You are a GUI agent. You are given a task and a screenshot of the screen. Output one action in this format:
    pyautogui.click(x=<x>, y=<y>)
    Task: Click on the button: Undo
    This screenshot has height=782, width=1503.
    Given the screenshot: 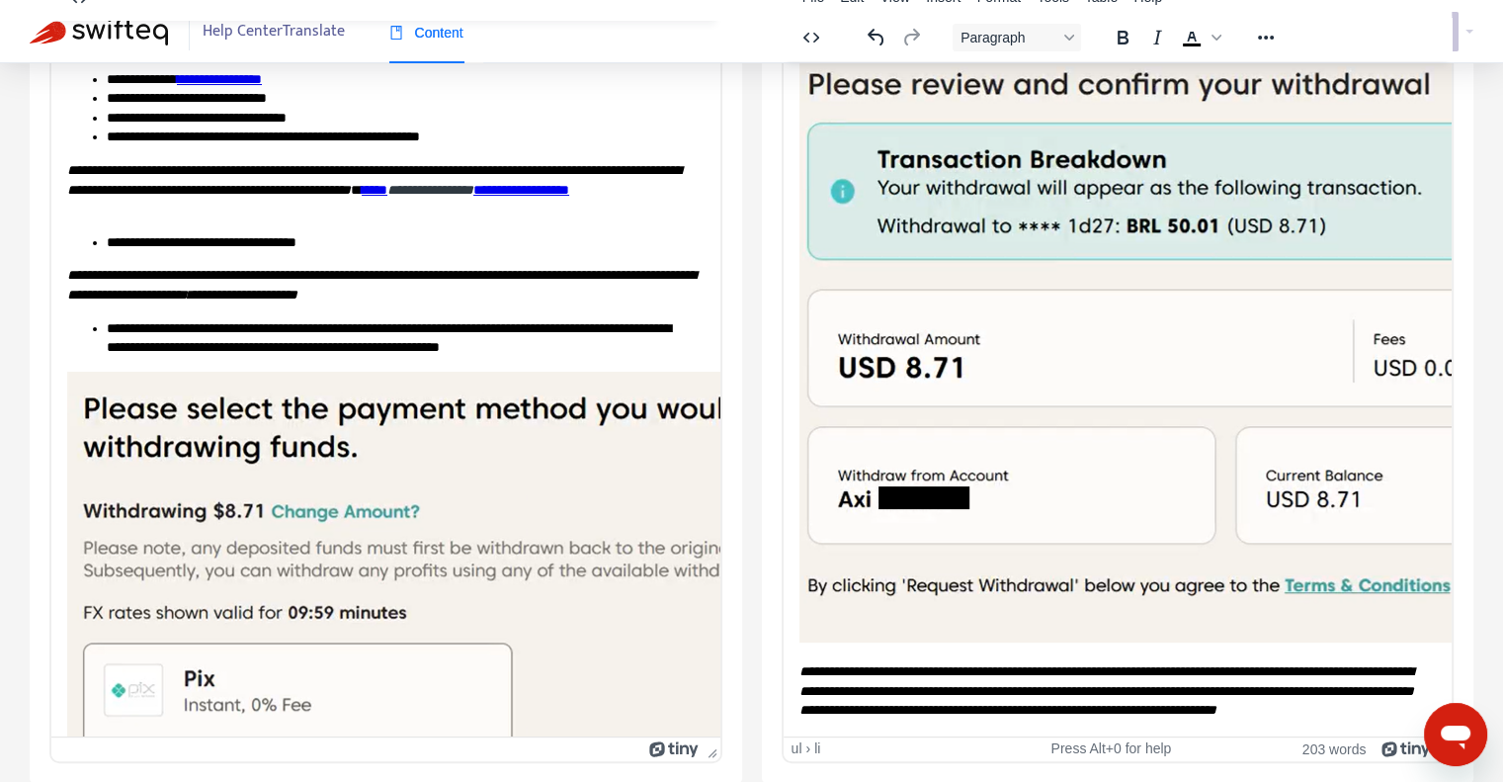 What is the action you would take?
    pyautogui.click(x=877, y=38)
    